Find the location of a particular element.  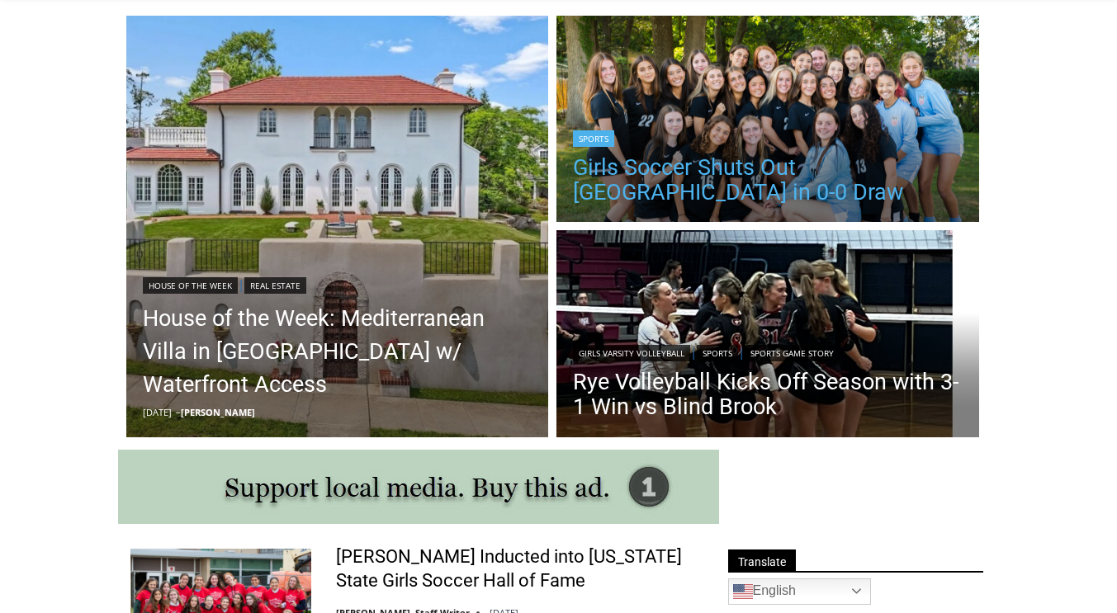

img: en is located at coordinates (743, 592).